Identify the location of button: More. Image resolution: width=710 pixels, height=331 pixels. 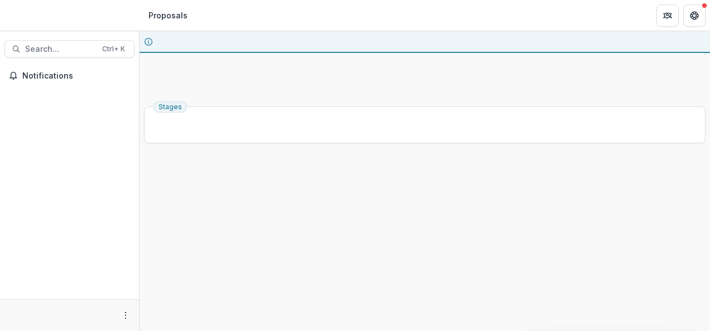
(126, 316).